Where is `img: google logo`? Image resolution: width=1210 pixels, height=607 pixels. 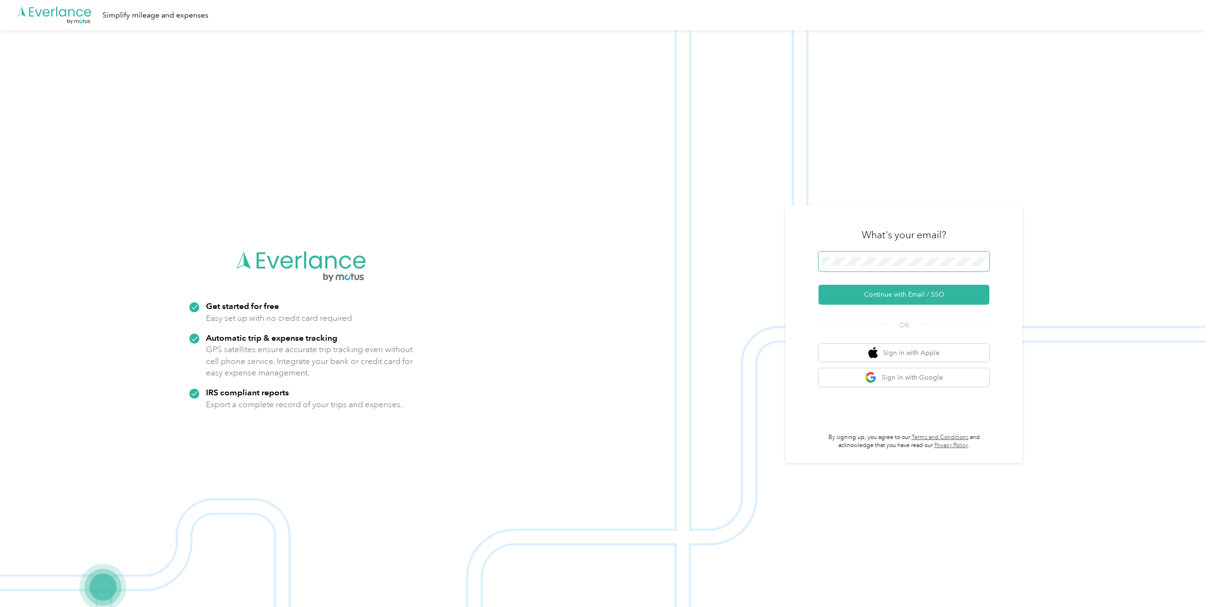 img: google logo is located at coordinates (871, 377).